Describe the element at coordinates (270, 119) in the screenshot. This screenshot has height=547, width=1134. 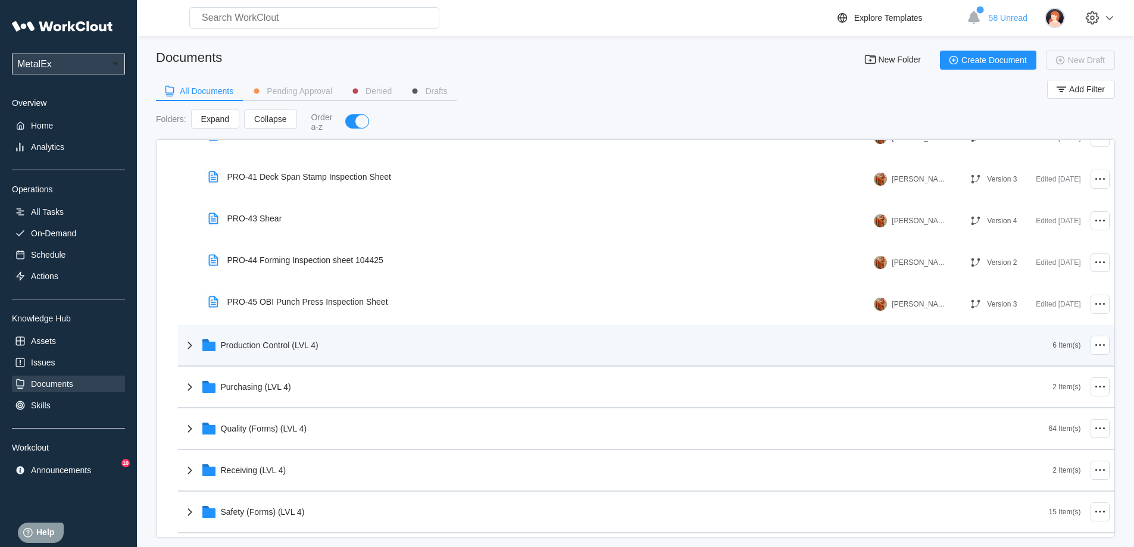
I see `button: Collapse` at that location.